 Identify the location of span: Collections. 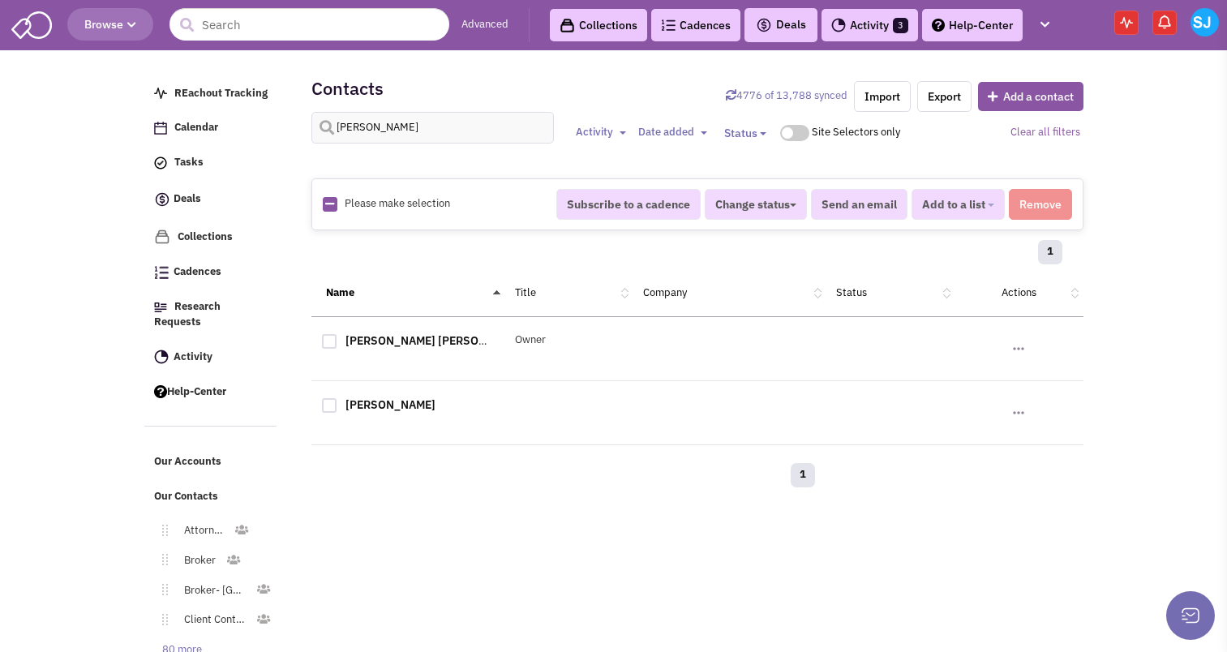
(205, 236).